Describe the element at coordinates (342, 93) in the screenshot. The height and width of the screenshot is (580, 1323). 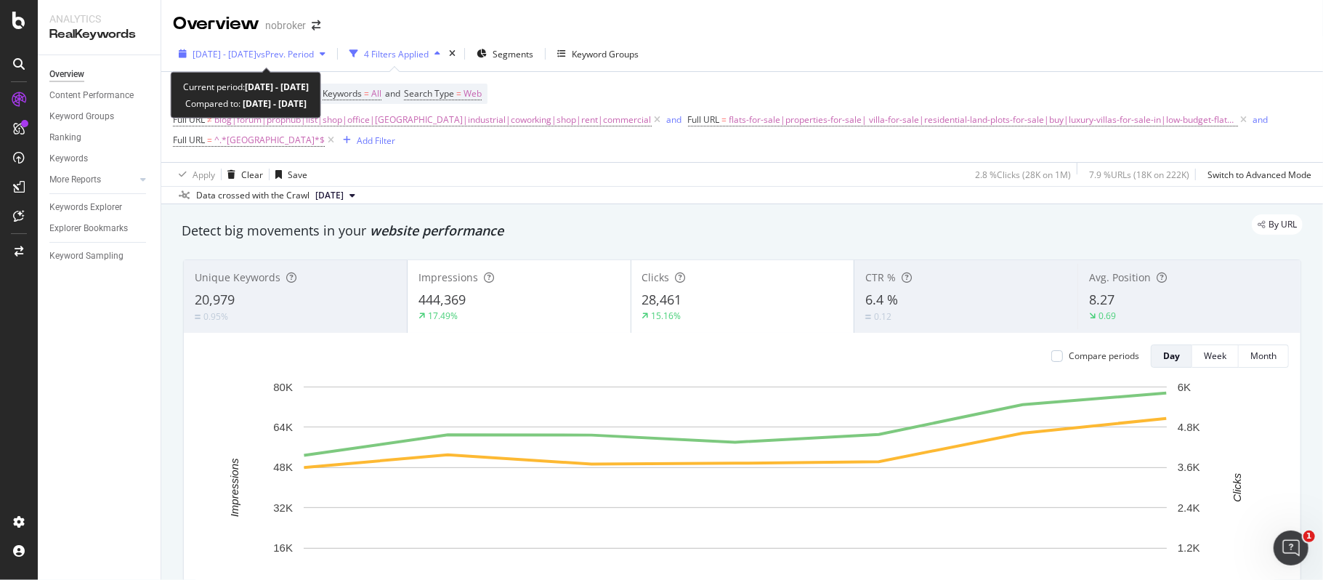
I see `span: Keywords` at that location.